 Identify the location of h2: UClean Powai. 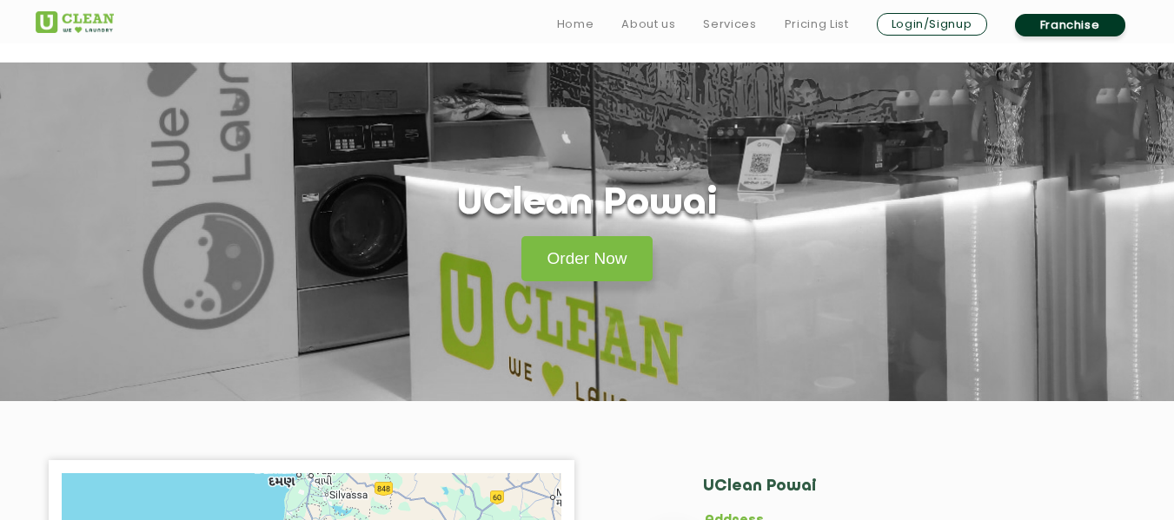
(888, 495).